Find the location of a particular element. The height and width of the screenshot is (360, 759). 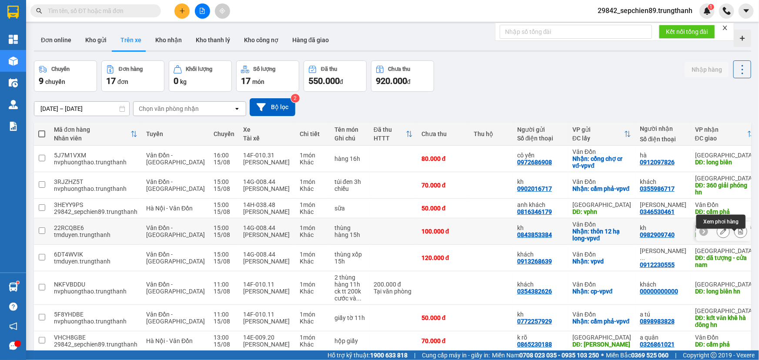

div: 120.000 đ is located at coordinates (443, 258).